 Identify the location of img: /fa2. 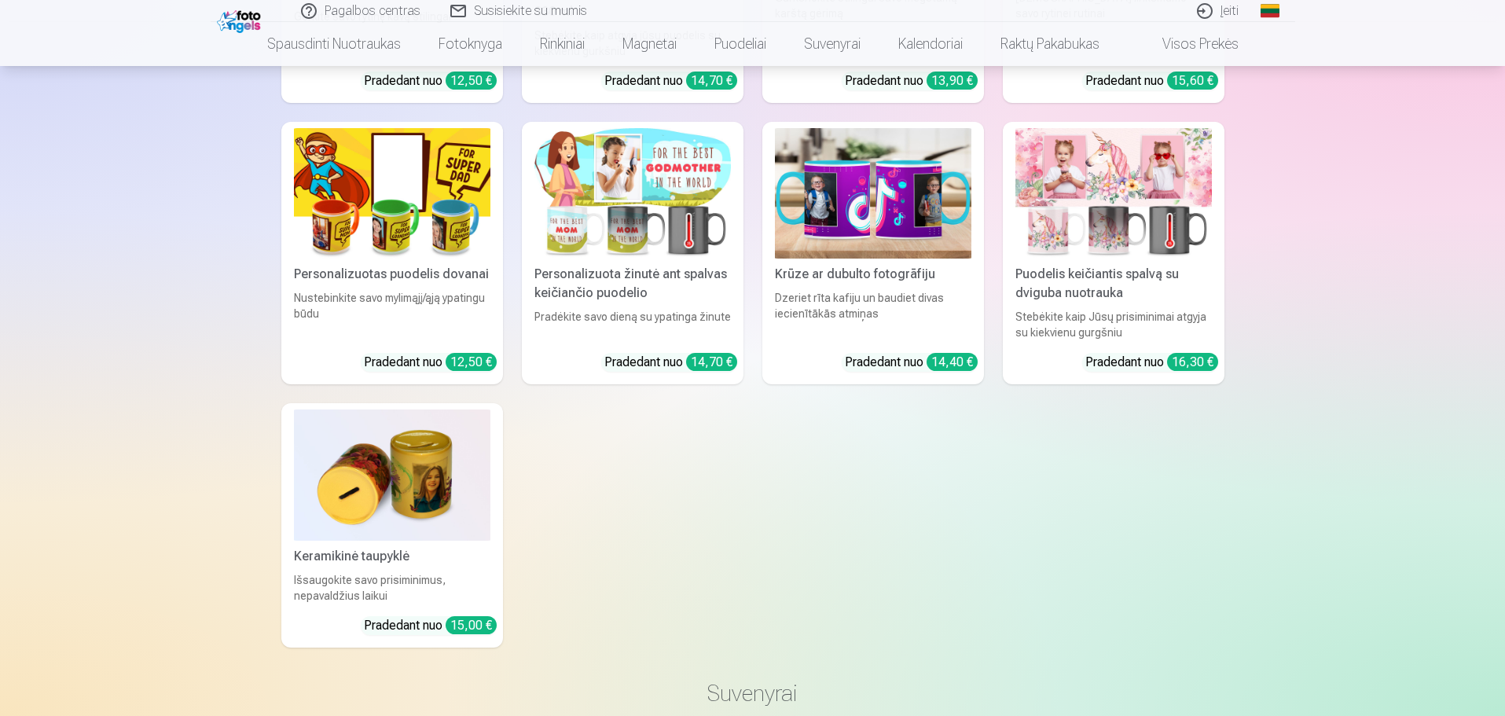
(241, 20).